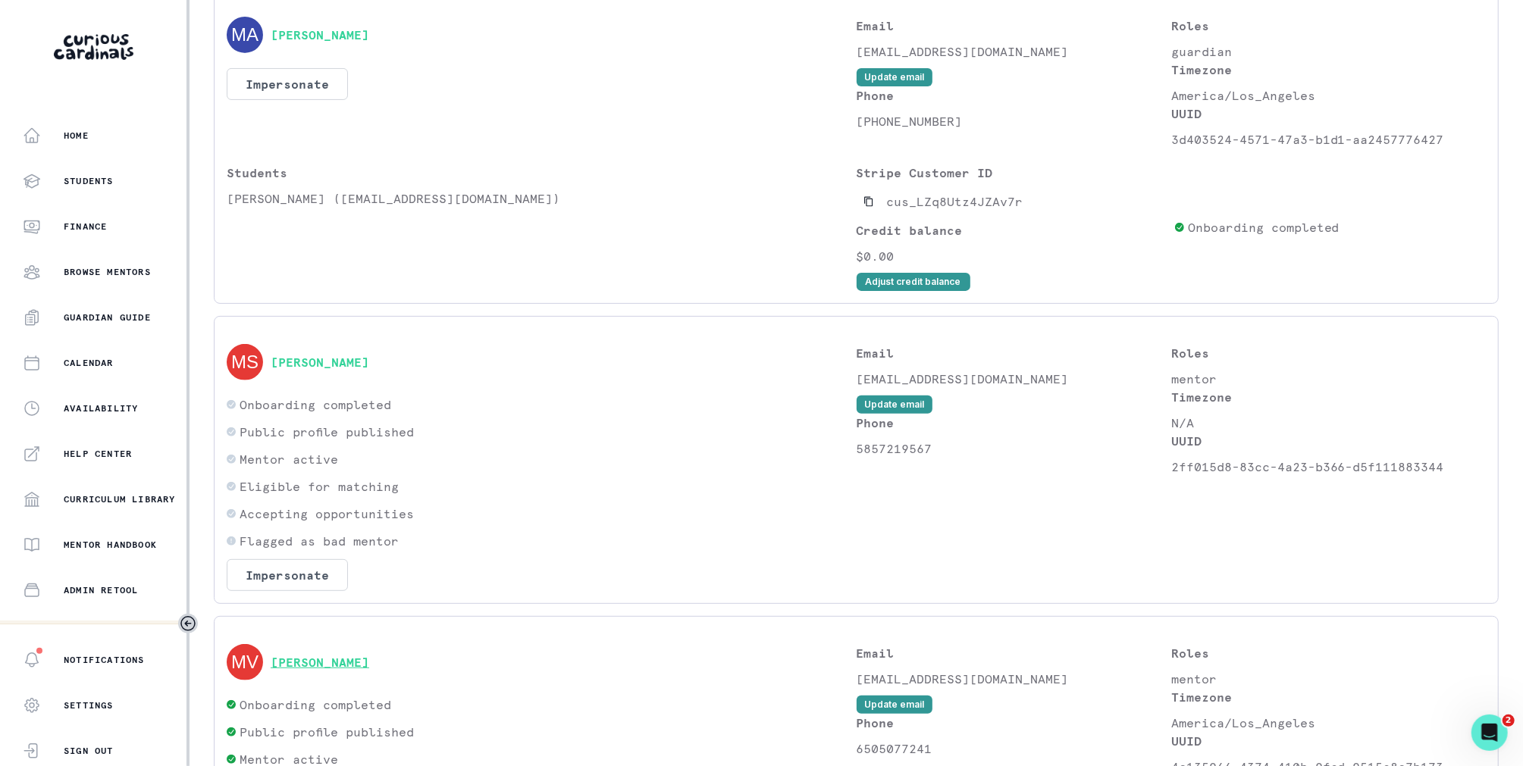  I want to click on p: Finance, so click(85, 227).